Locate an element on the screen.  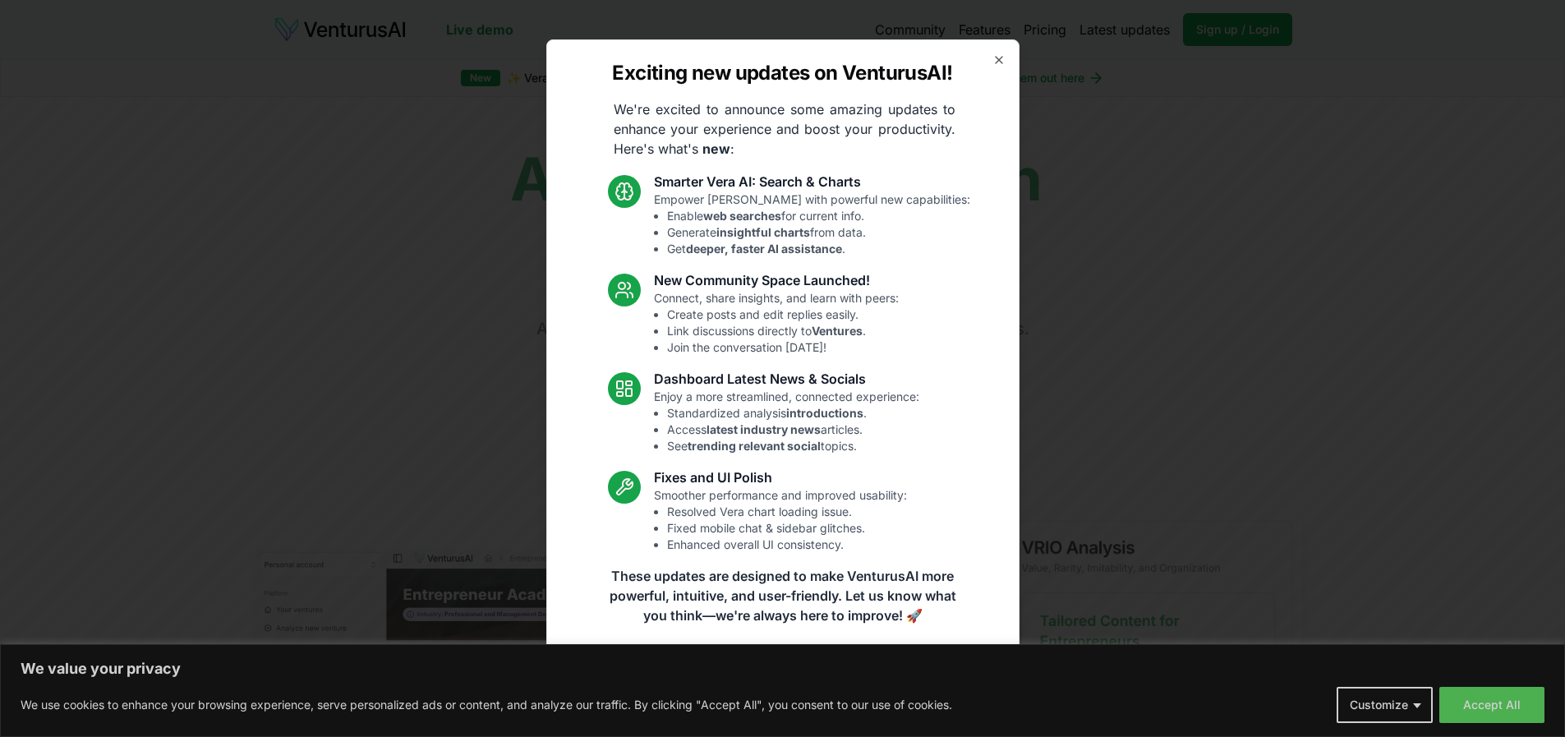
p: We're excited to announce some amazing updates to enhance your experience and boost your producti... is located at coordinates (785, 129).